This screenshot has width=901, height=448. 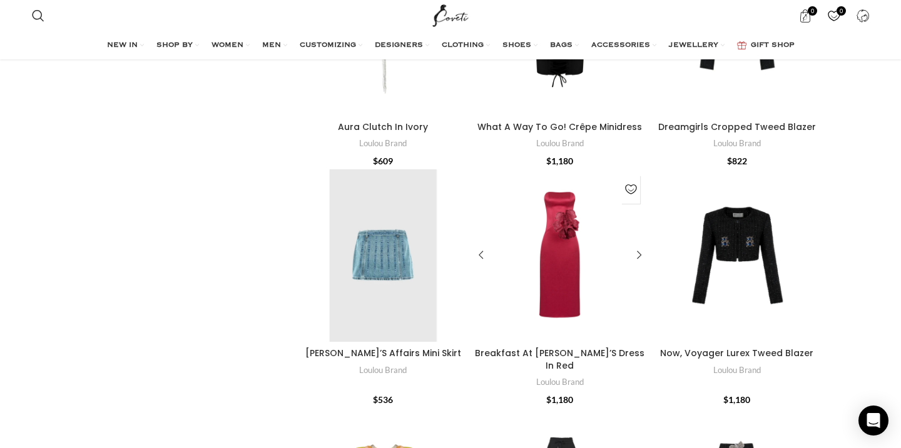 What do you see at coordinates (450, 14) in the screenshot?
I see `a: Site logo` at bounding box center [450, 14].